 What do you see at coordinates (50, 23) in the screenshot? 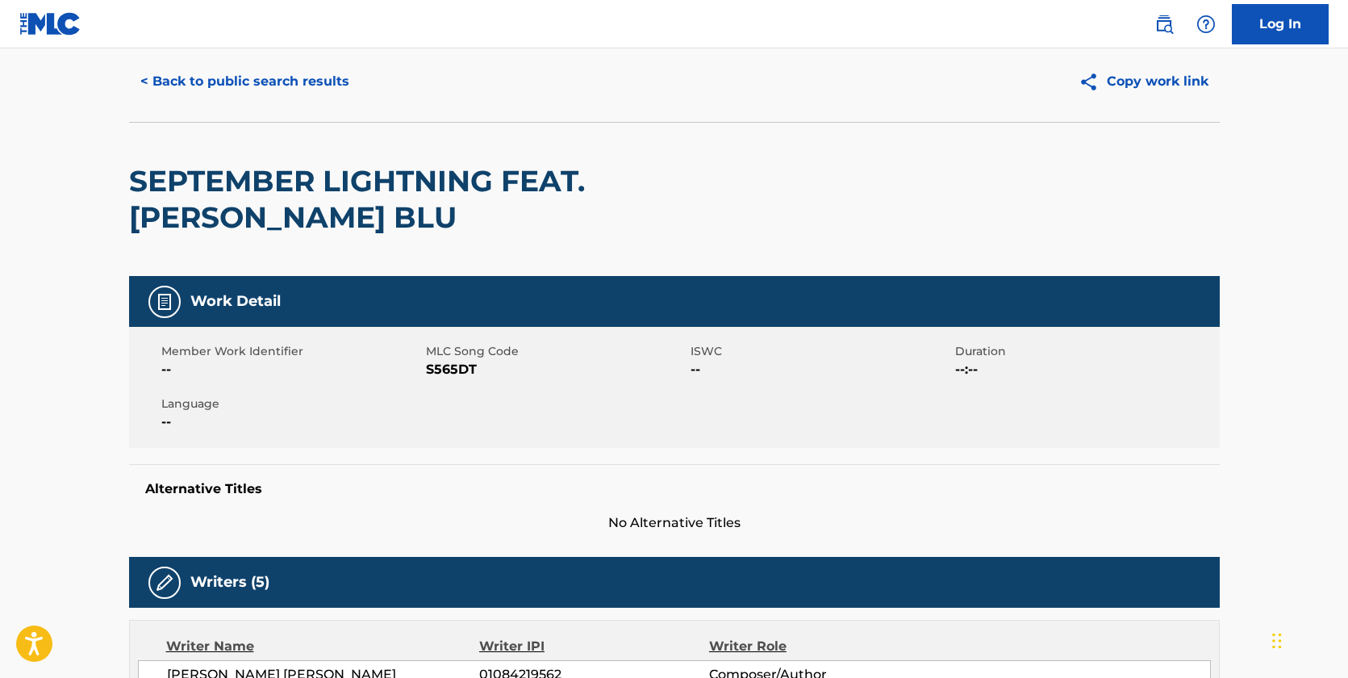
I see `img: MLC Logo` at bounding box center [50, 23].